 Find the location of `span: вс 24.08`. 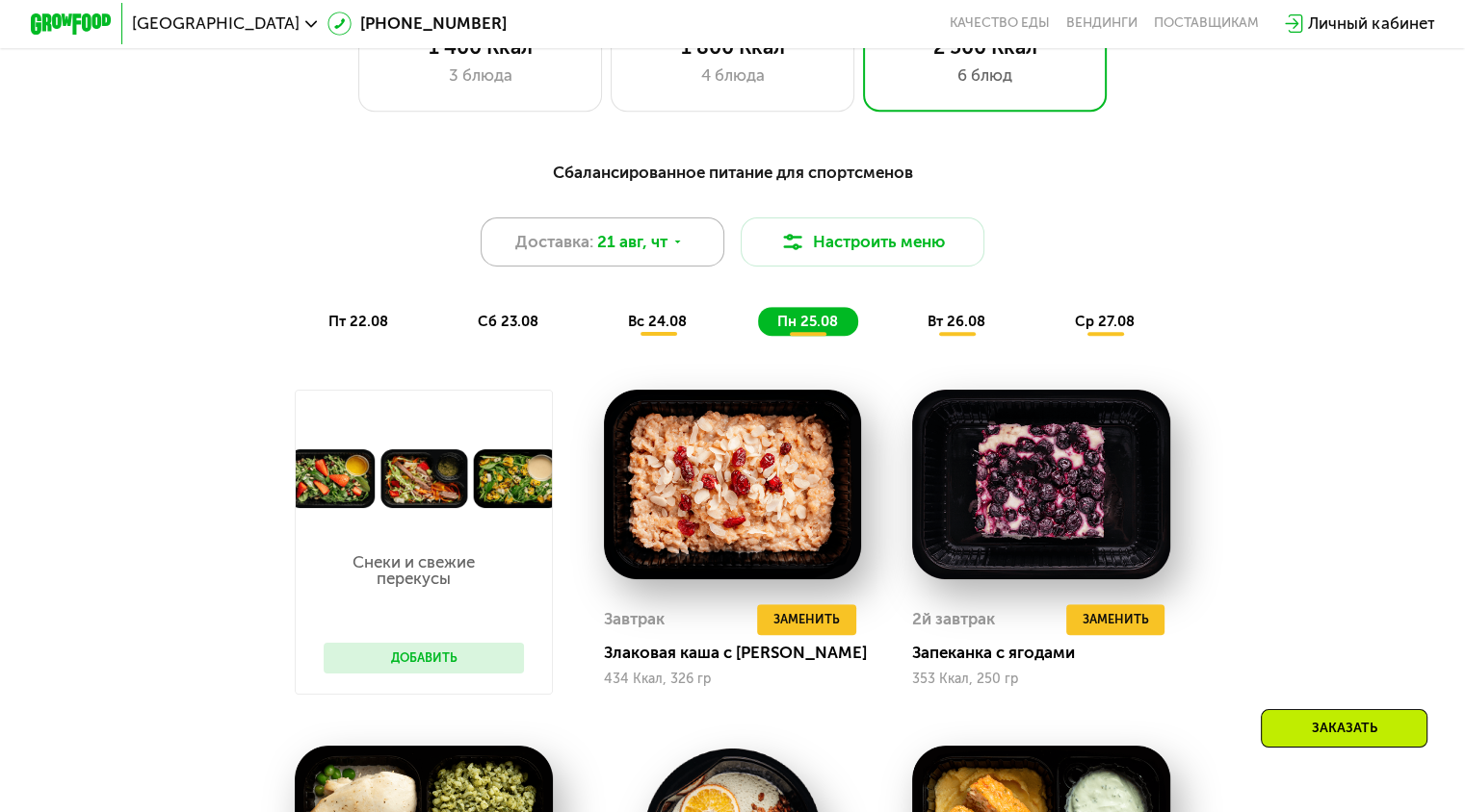

span: вс 24.08 is located at coordinates (657, 322).